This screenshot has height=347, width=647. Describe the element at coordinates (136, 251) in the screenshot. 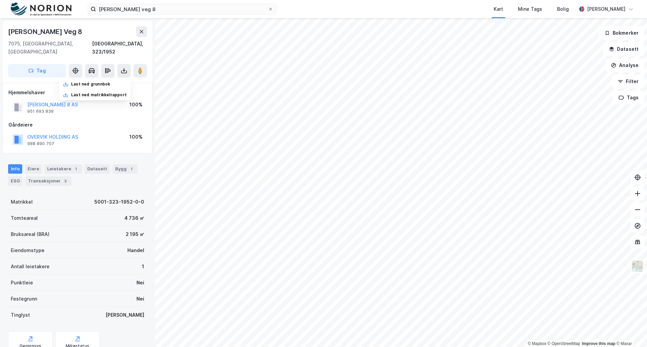

I see `div: Handel` at that location.